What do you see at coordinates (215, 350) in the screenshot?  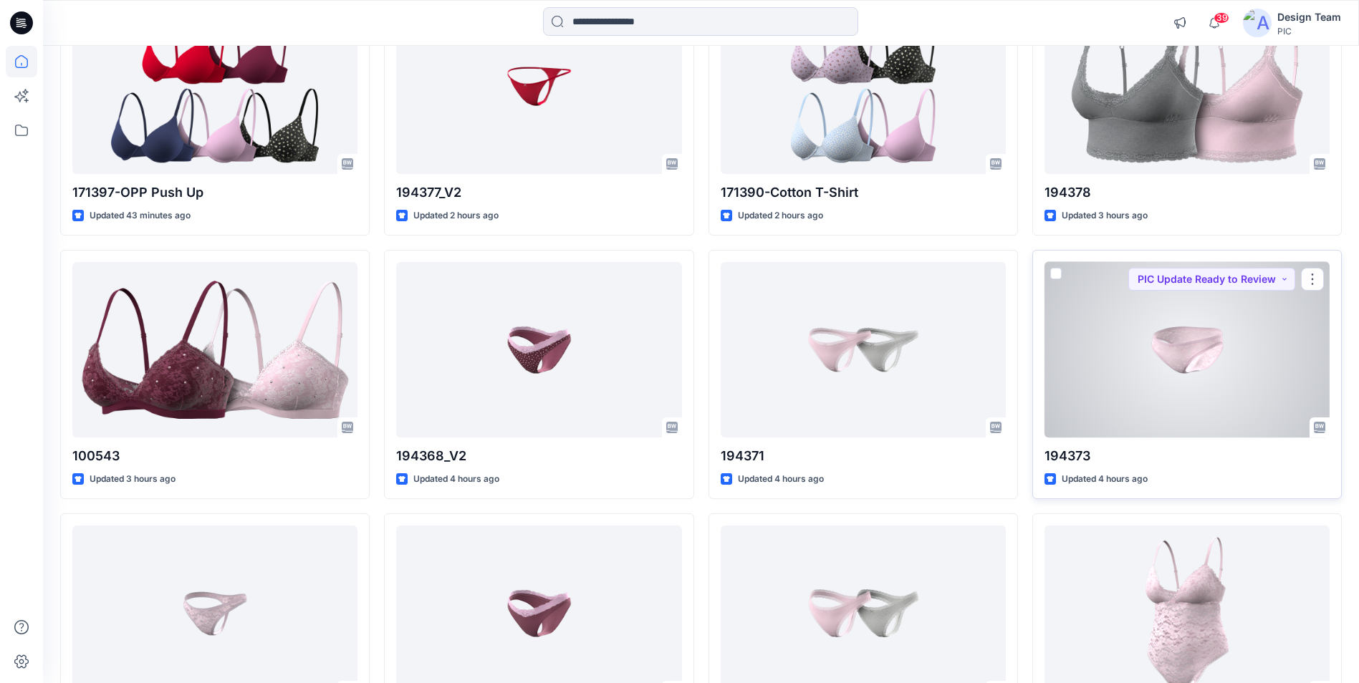 I see `a: 100543` at bounding box center [215, 350].